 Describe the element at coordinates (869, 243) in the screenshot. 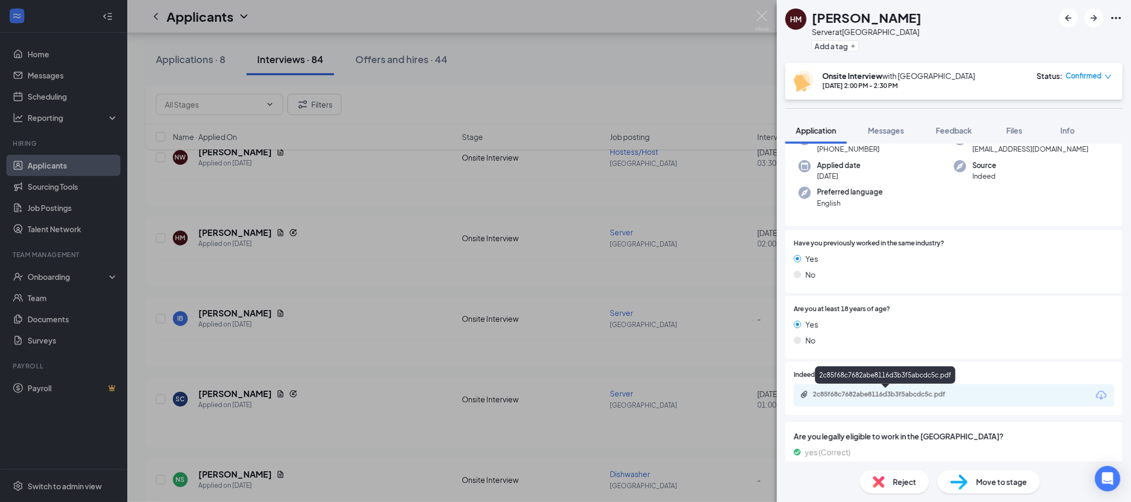

I see `span: Have you previously worked in the same industry?` at that location.